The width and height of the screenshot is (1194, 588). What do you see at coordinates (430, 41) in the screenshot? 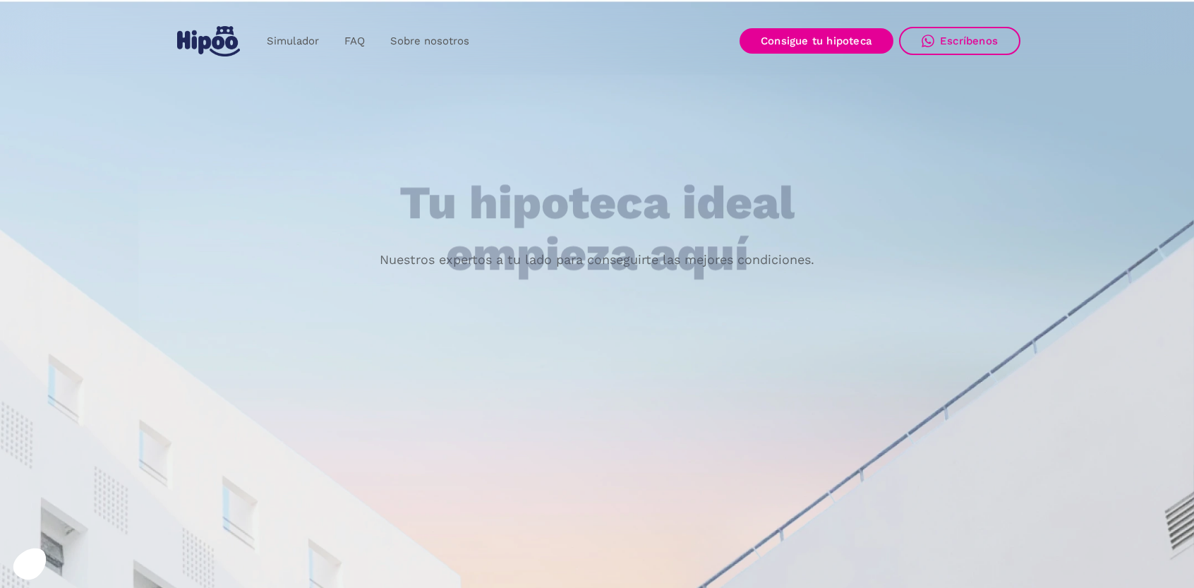
I see `a: Sobre nosotros` at bounding box center [430, 41].